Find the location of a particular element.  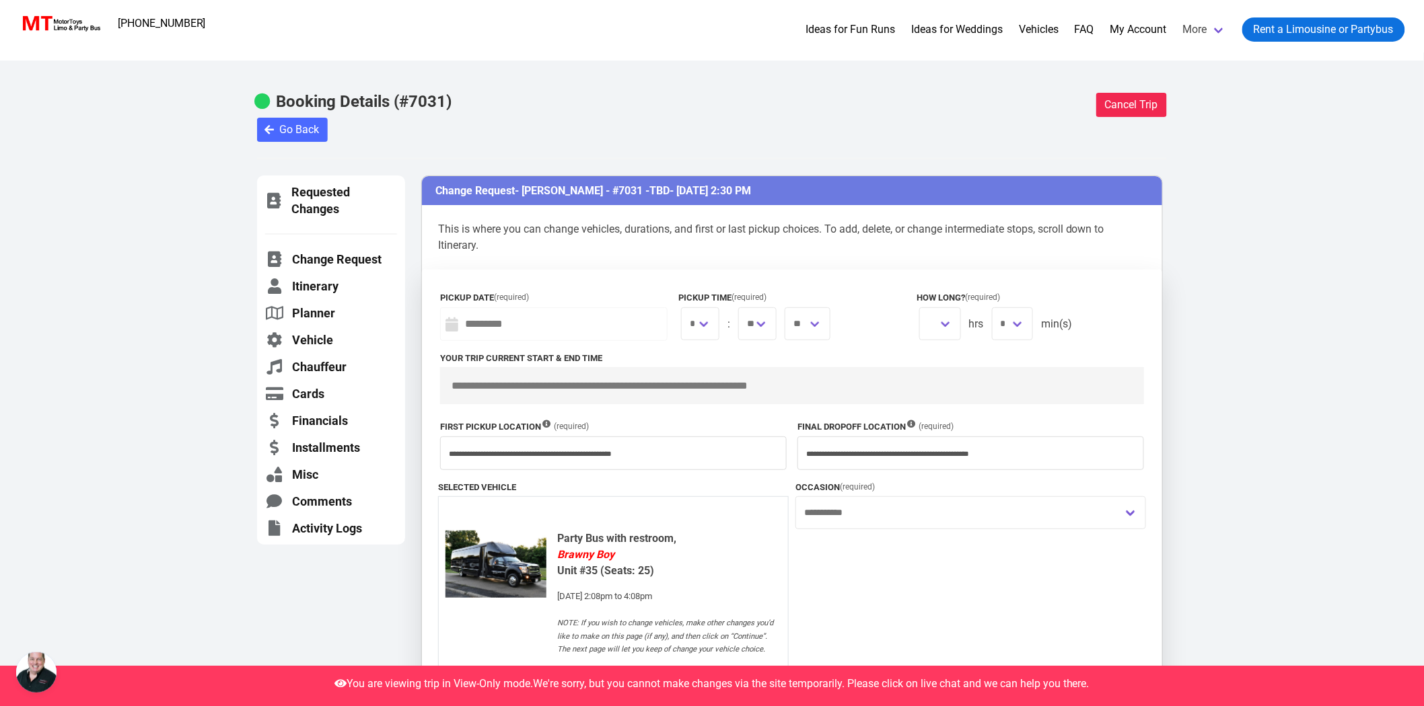

label: First Pickup Location is located at coordinates (613, 427).